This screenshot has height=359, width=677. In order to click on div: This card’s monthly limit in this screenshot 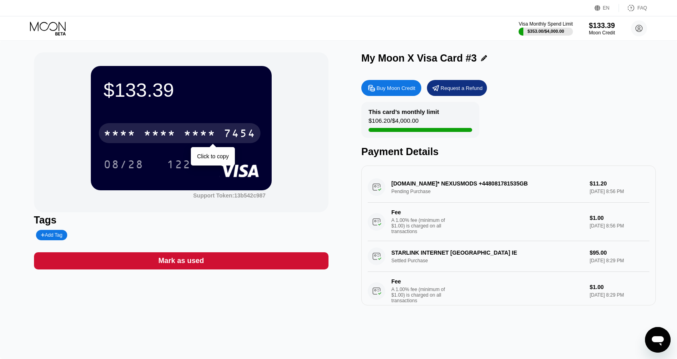, I will do `click(404, 112)`.